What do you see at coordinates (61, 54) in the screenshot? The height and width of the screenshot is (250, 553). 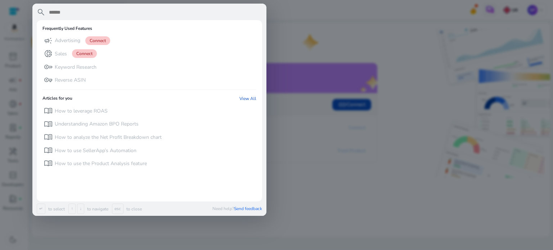 I see `p: Sales` at bounding box center [61, 54].